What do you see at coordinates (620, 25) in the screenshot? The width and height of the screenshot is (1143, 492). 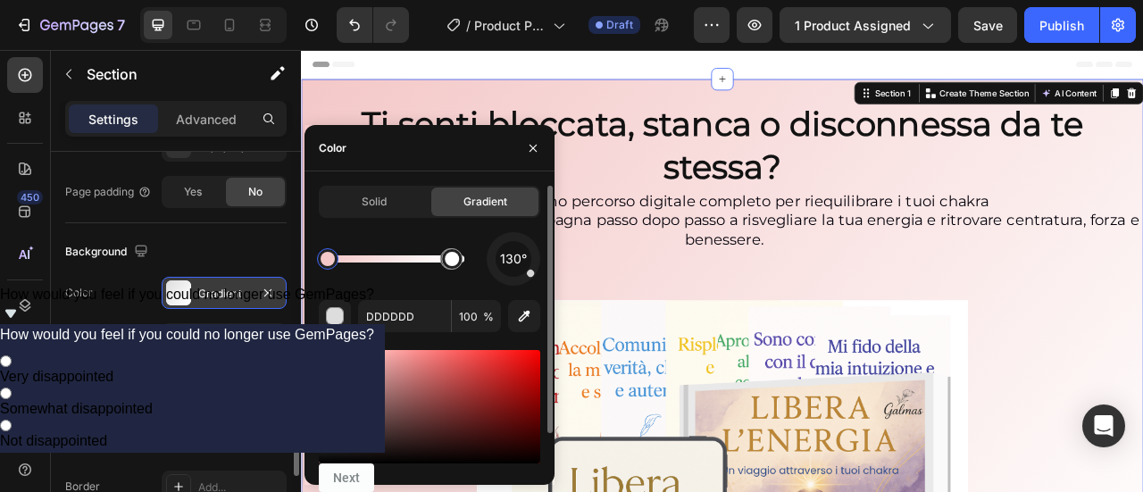 I see `span: Draft` at bounding box center [620, 25].